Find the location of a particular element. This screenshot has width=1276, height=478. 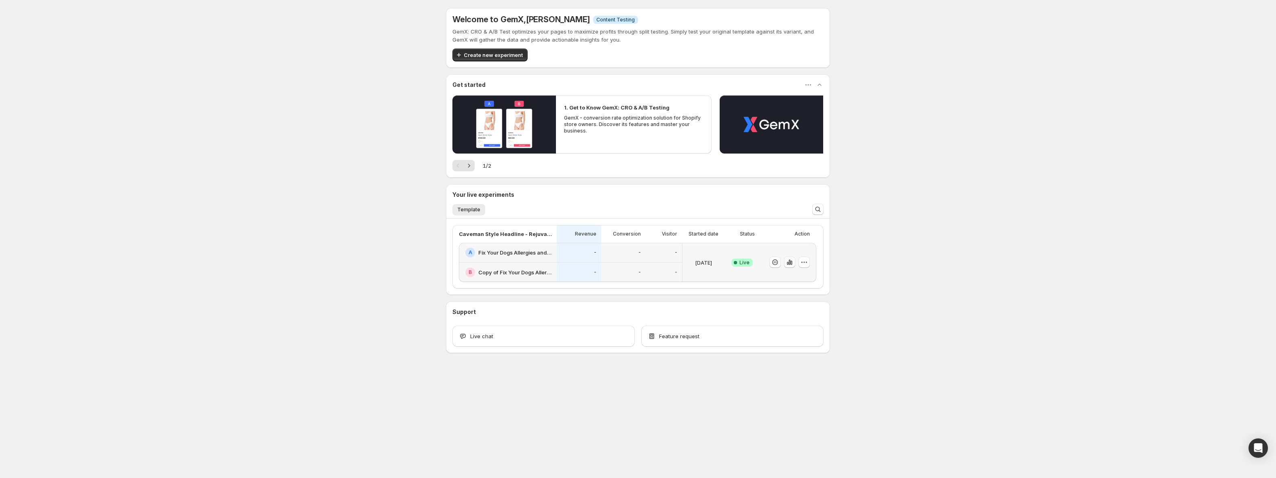

h2: Fix Your Dogs Allergies and Itching is located at coordinates (515, 253).